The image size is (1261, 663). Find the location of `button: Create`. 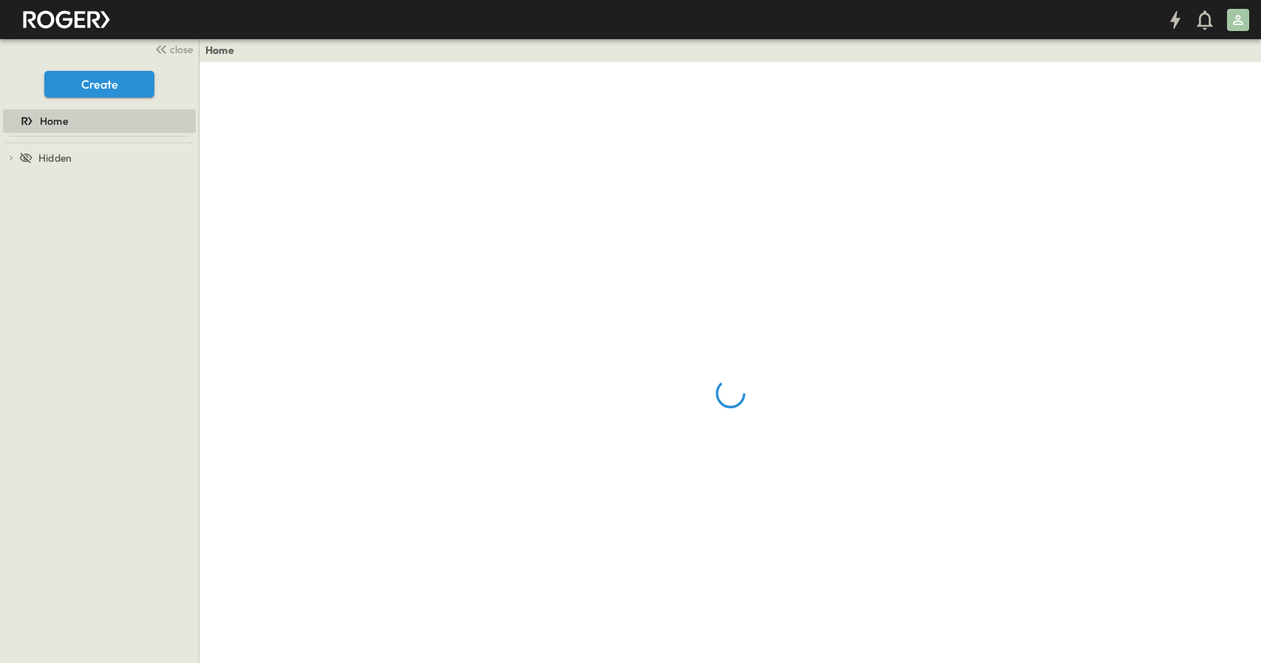

button: Create is located at coordinates (99, 84).